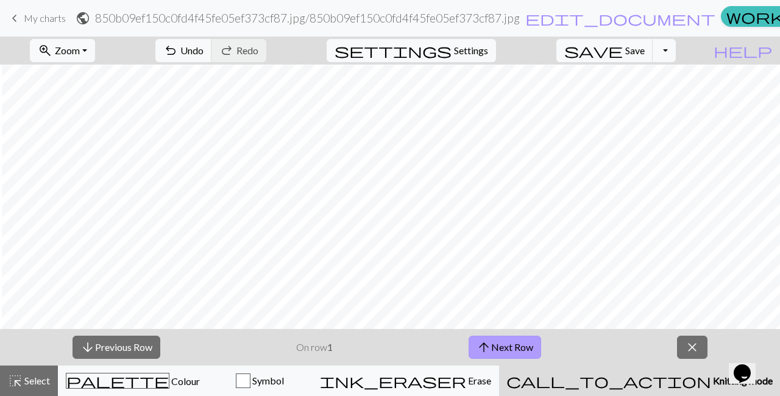  Describe the element at coordinates (67, 50) in the screenshot. I see `span: Zoom` at that location.